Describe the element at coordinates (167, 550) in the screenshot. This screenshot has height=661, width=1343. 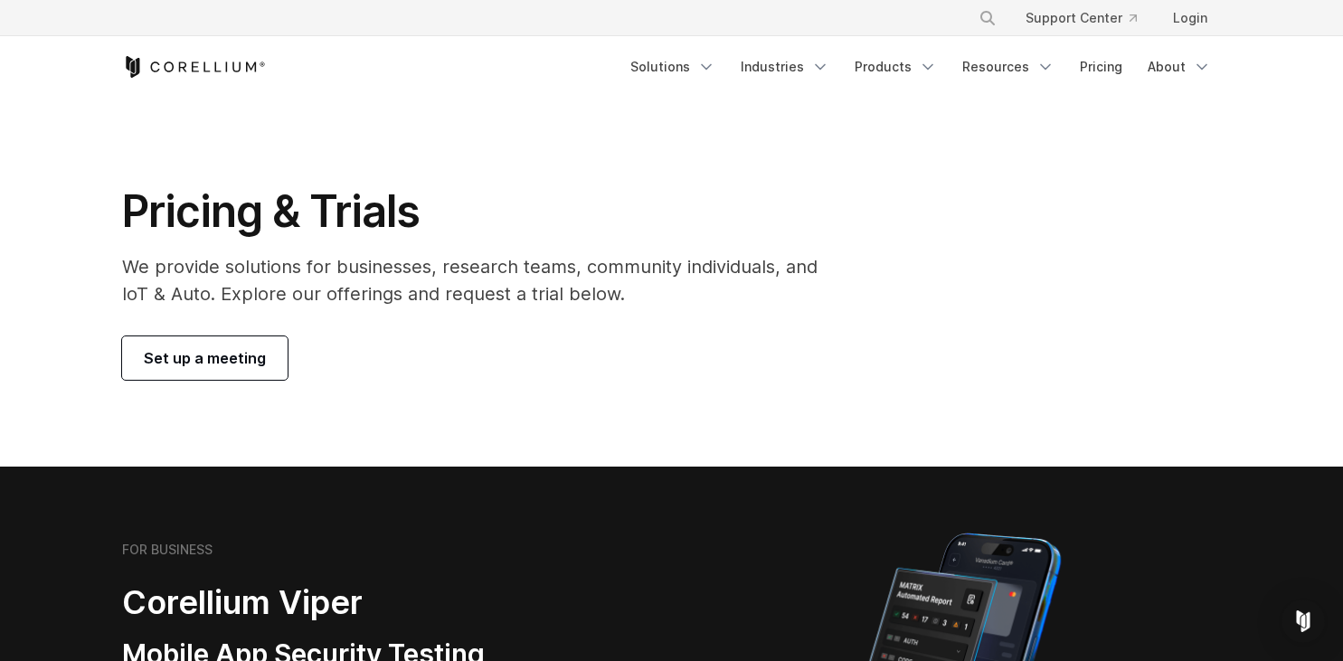
I see `h6: FOR BUSINESS` at that location.